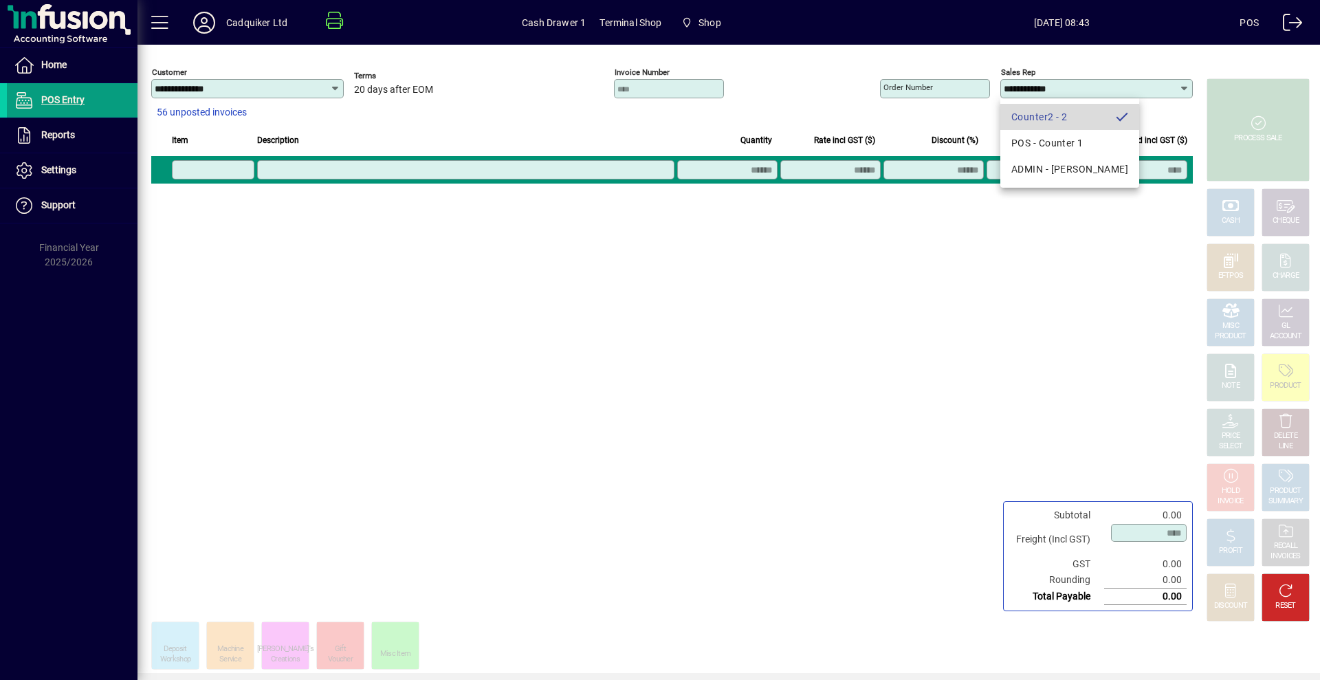 The width and height of the screenshot is (1320, 680). What do you see at coordinates (1230, 606) in the screenshot?
I see `div: DISCOUNT` at bounding box center [1230, 606].